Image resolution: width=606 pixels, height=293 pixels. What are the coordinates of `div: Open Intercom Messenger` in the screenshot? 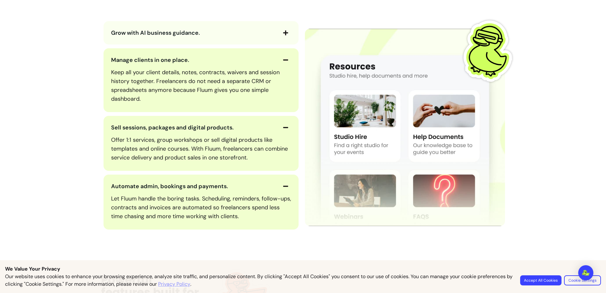 It's located at (586, 273).